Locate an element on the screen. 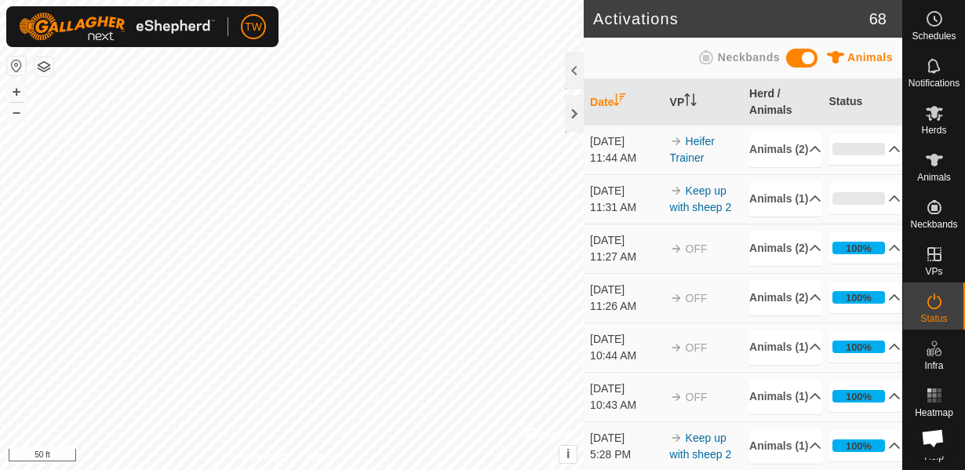  span: Infra is located at coordinates (933, 366).